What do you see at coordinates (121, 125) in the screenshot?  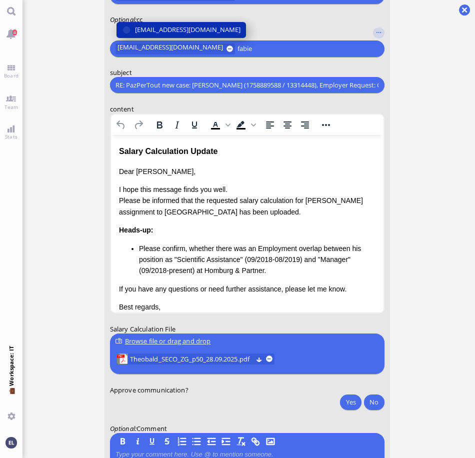 I see `button: Undo` at bounding box center [121, 125].